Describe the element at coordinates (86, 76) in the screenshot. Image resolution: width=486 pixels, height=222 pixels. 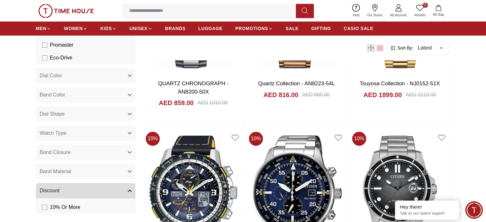
I see `button: Dial Color` at that location.